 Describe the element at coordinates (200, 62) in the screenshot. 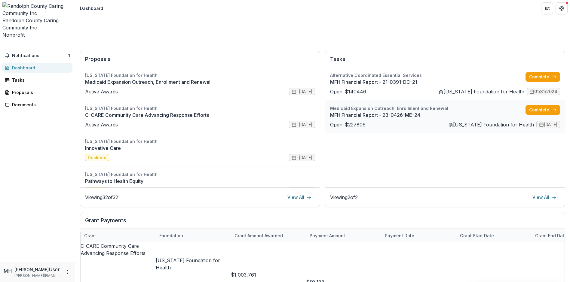

I see `h2: Proposals` at that location.